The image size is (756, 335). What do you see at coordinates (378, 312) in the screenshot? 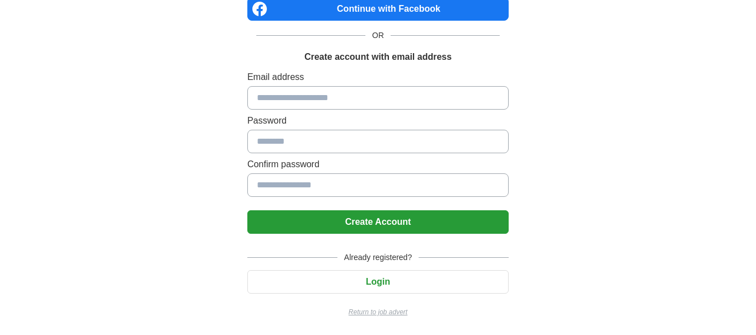
I see `p: Return to job advert` at bounding box center [378, 312].